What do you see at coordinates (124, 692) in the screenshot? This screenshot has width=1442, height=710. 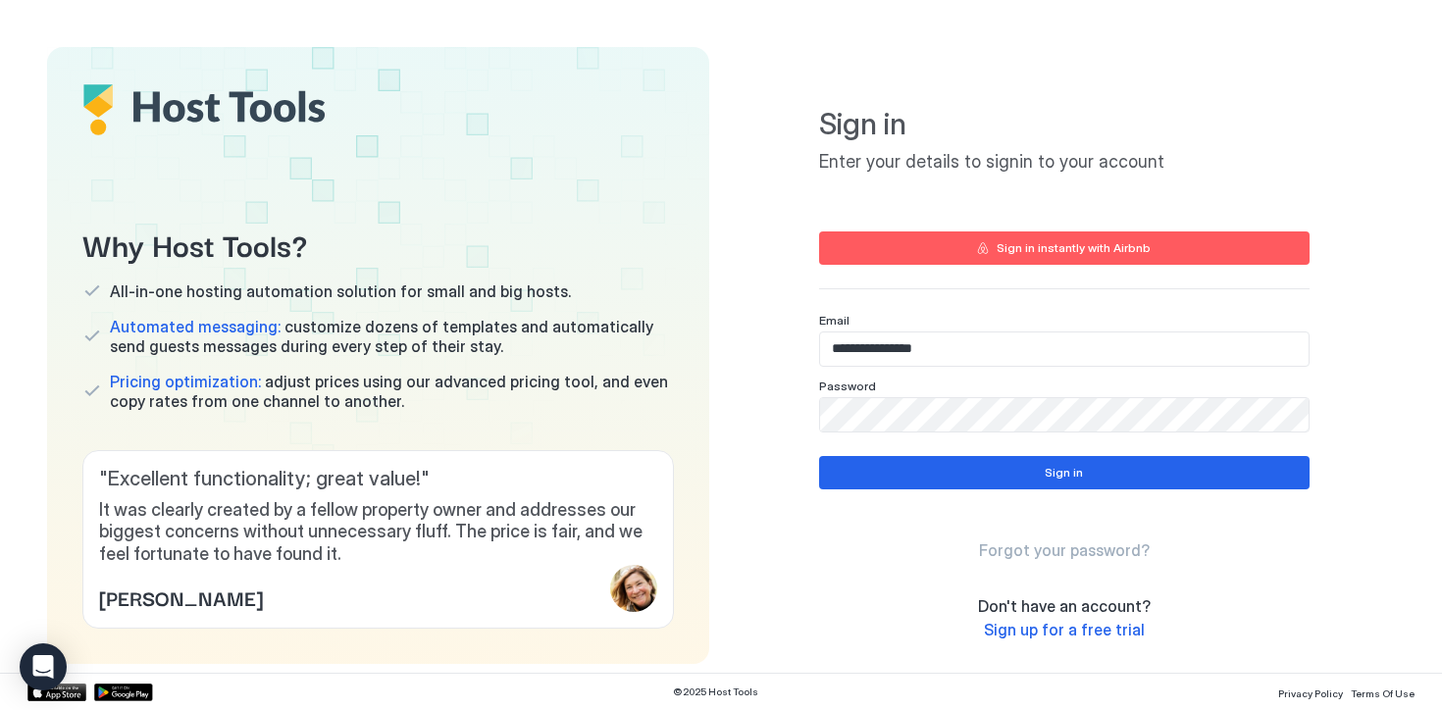 I see `div: Google Play Store` at bounding box center [124, 692].